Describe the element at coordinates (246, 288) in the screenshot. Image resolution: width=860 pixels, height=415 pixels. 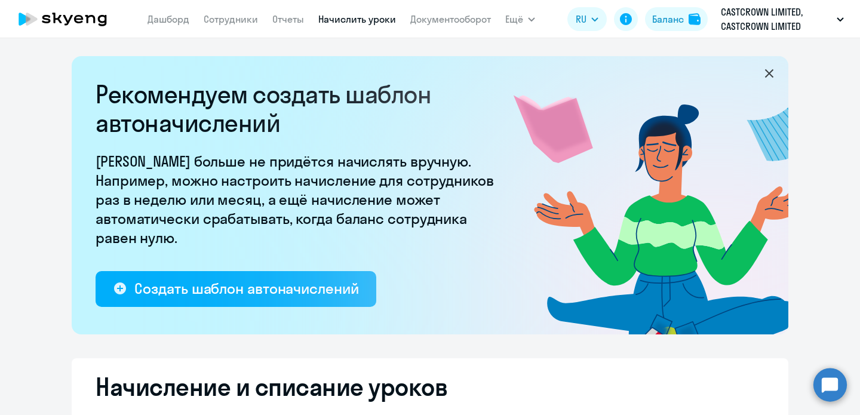
I see `div: Создать шаблон автоначислений` at that location.